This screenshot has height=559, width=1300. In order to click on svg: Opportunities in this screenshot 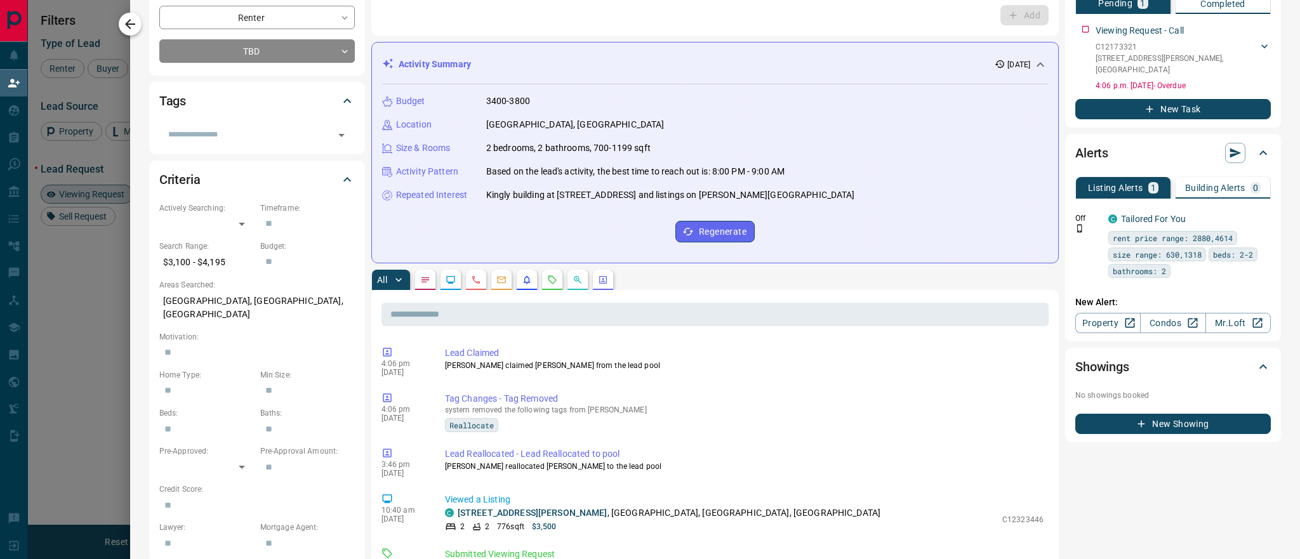, I will do `click(578, 280)`.